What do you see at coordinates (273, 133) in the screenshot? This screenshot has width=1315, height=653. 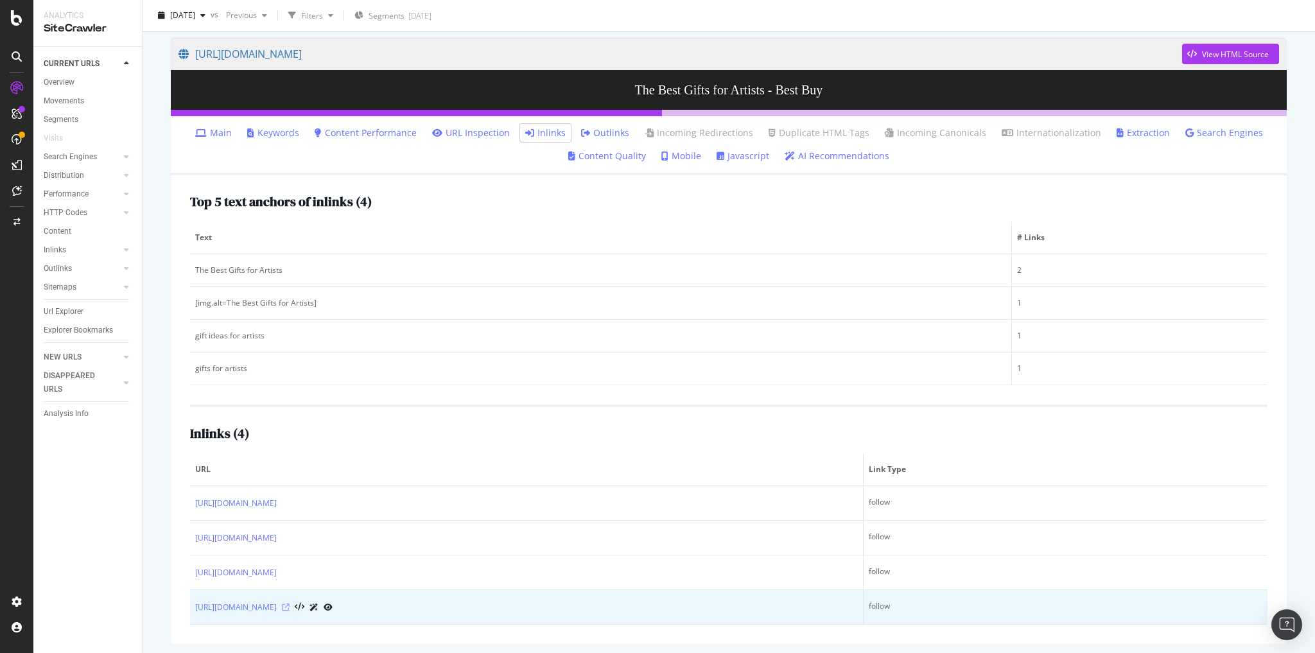 I see `a: Keywords` at bounding box center [273, 133].